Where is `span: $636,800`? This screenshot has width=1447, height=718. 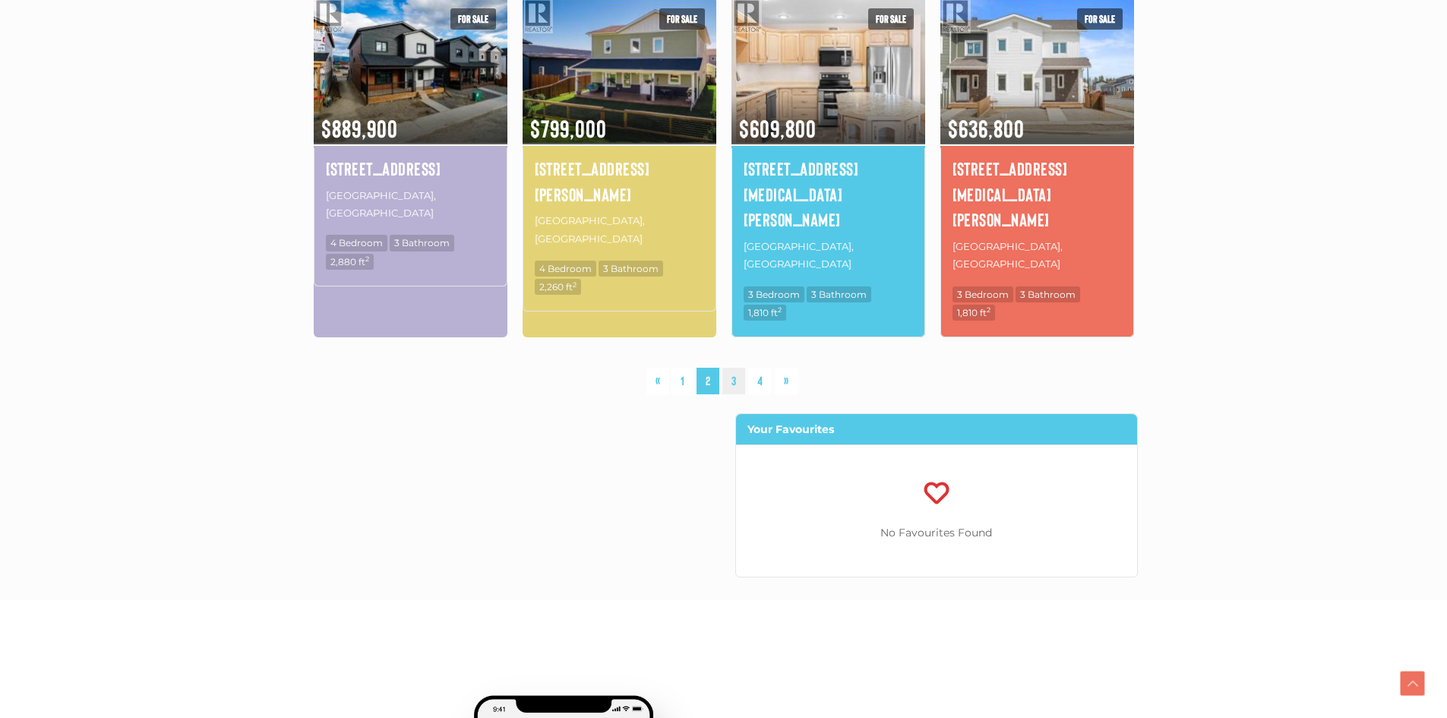
span: $636,800 is located at coordinates (1037, 119).